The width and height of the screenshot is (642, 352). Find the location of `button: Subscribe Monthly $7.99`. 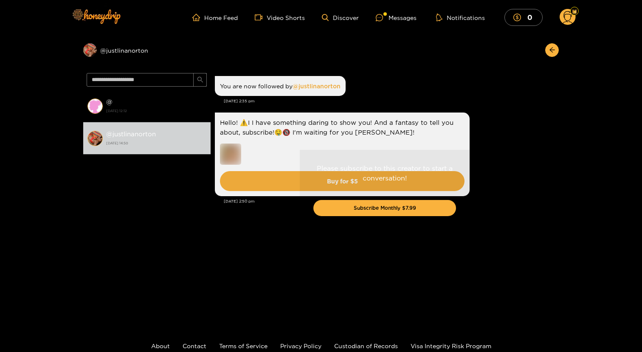

button: Subscribe Monthly $7.99 is located at coordinates (385, 208).